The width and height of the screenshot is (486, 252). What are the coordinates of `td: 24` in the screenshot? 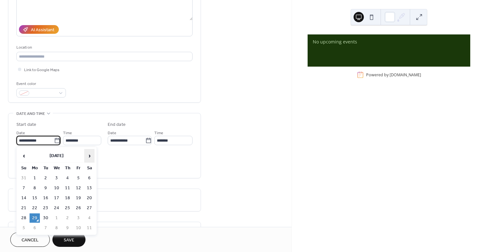 It's located at (57, 208).